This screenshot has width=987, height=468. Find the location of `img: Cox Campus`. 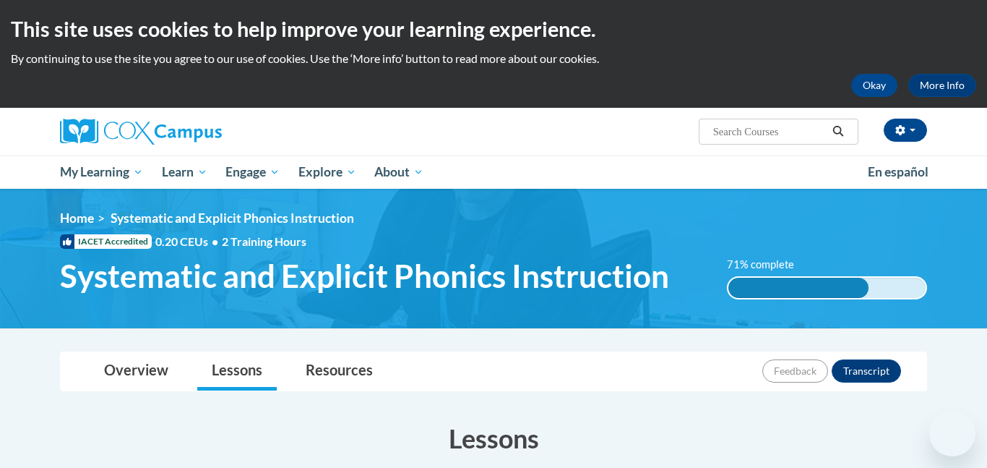

img: Cox Campus is located at coordinates (141, 132).